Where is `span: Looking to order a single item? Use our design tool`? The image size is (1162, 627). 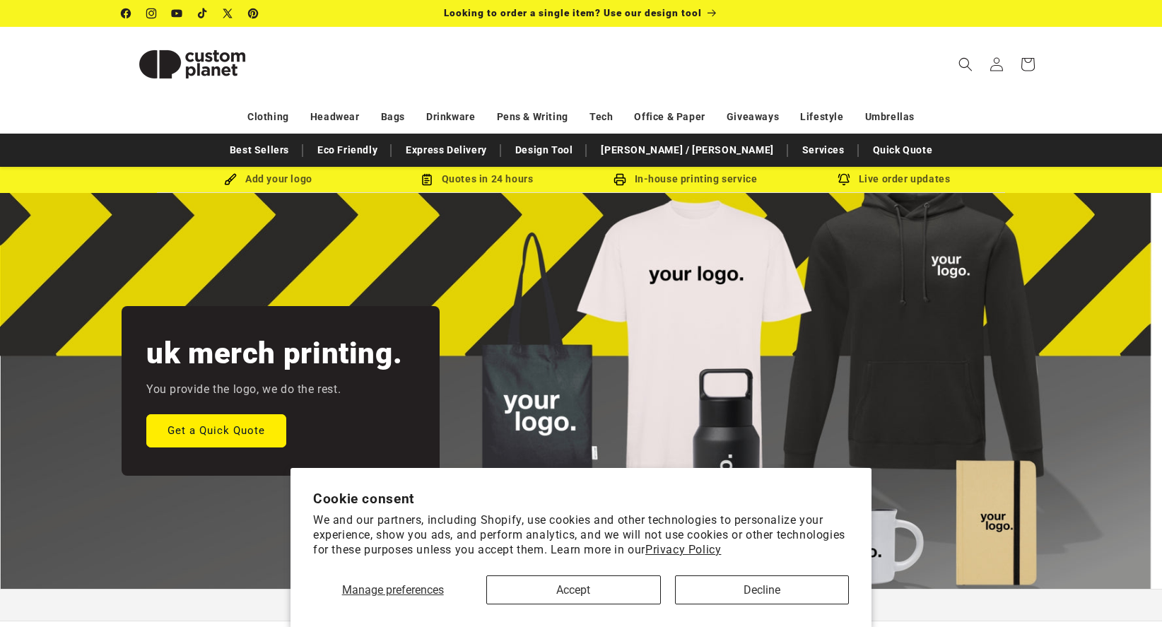
span: Looking to order a single item? Use our design tool is located at coordinates (572, 13).